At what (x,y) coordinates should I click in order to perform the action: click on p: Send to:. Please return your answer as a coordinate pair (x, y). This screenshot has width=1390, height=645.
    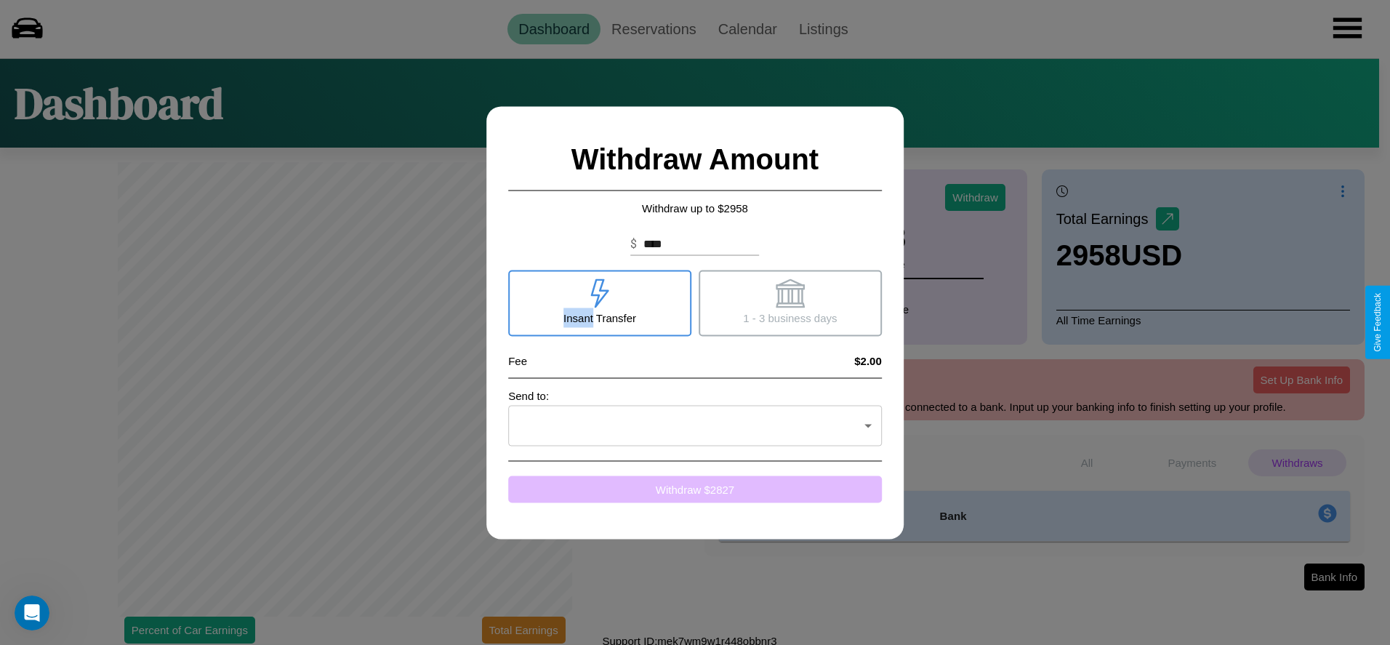
    Looking at the image, I should click on (695, 395).